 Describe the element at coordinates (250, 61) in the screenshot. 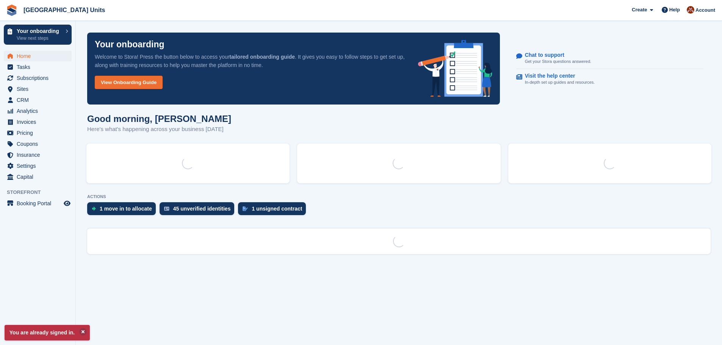

I see `p: Welcome to Stora! Press the button below to access your . It gives you easy to follow steps to ge...` at that location.